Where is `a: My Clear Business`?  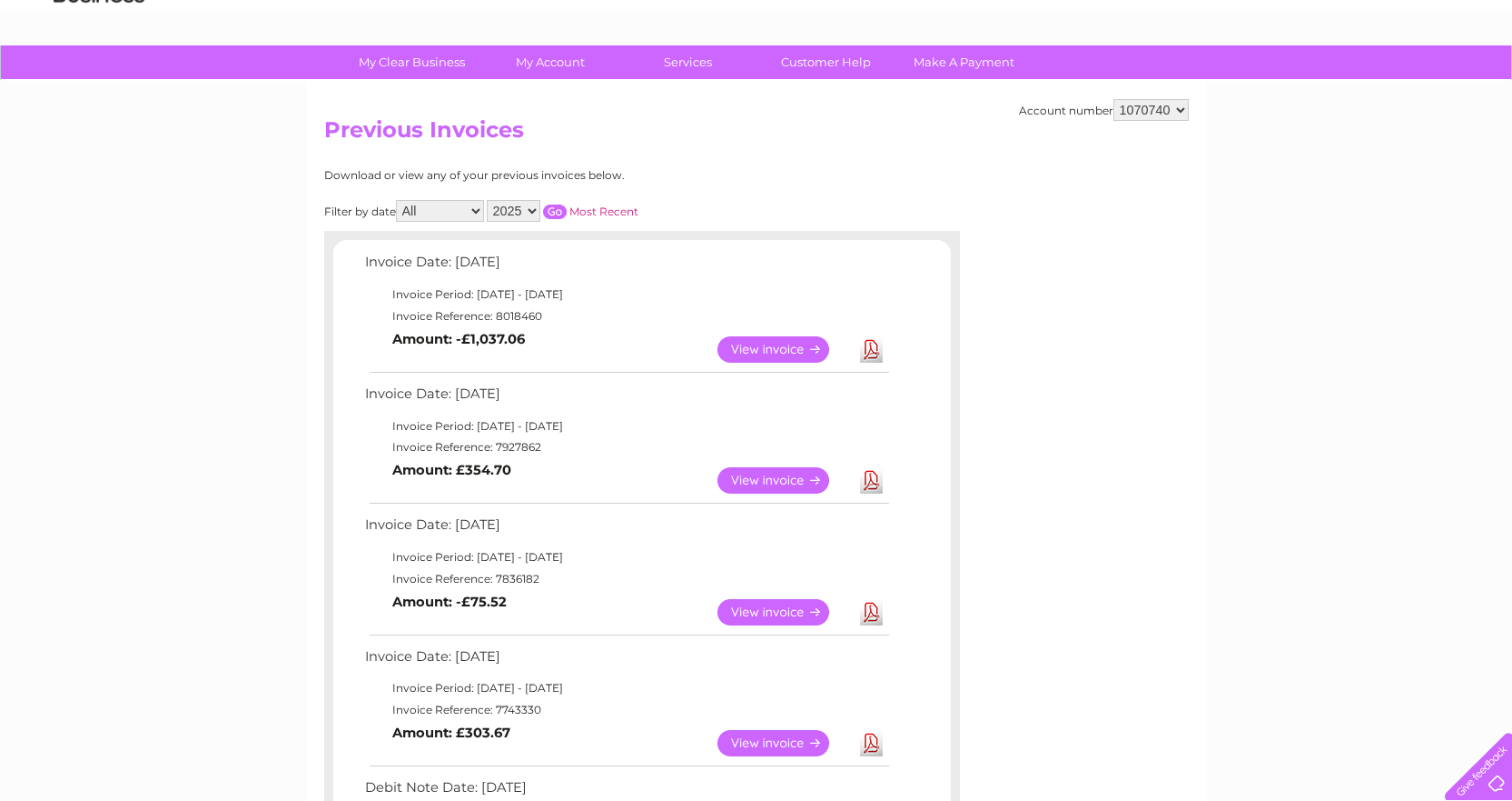 a: My Clear Business is located at coordinates (411, 62).